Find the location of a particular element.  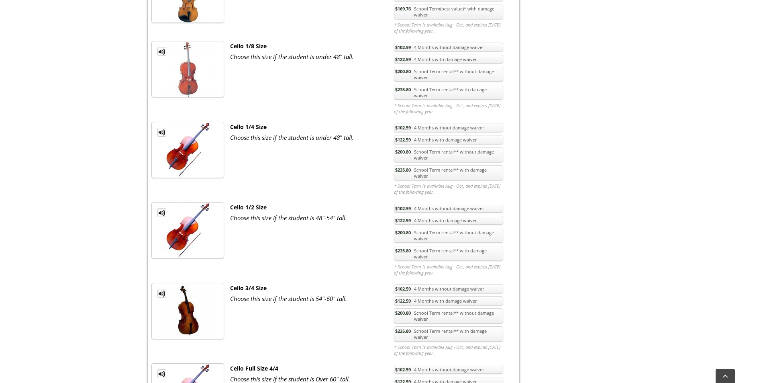

img: th_1fc34dab4bdaff02a3697e89cb8f30dd_1340461835CelloHalfSize.jpg is located at coordinates (188, 69).